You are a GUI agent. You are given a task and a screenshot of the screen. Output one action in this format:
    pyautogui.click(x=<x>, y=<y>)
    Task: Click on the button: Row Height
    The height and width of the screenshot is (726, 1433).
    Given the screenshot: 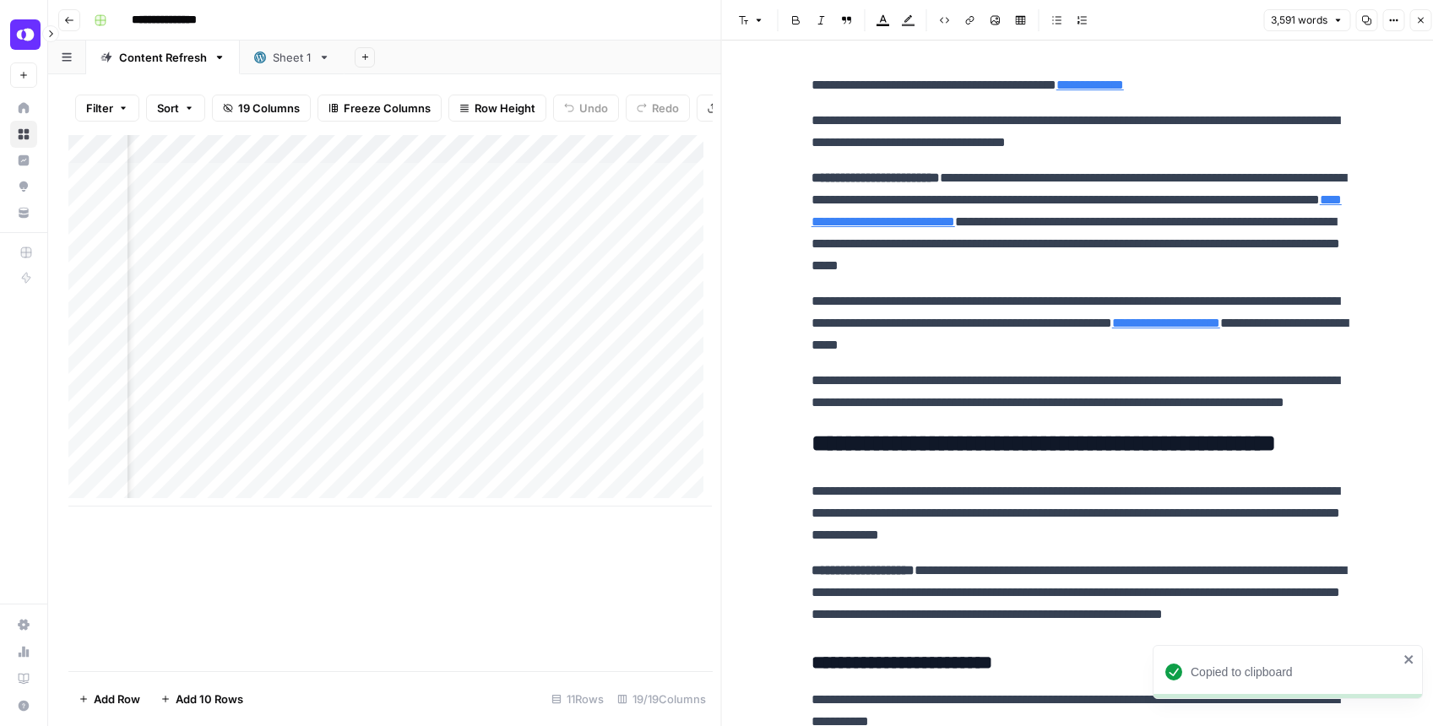 What is the action you would take?
    pyautogui.click(x=497, y=108)
    